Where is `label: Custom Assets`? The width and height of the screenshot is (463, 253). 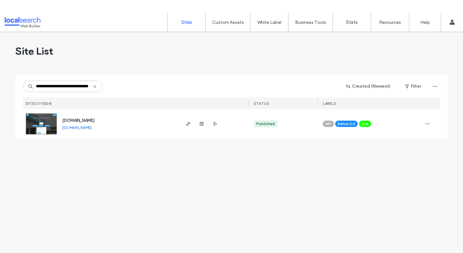 label: Custom Assets is located at coordinates (228, 22).